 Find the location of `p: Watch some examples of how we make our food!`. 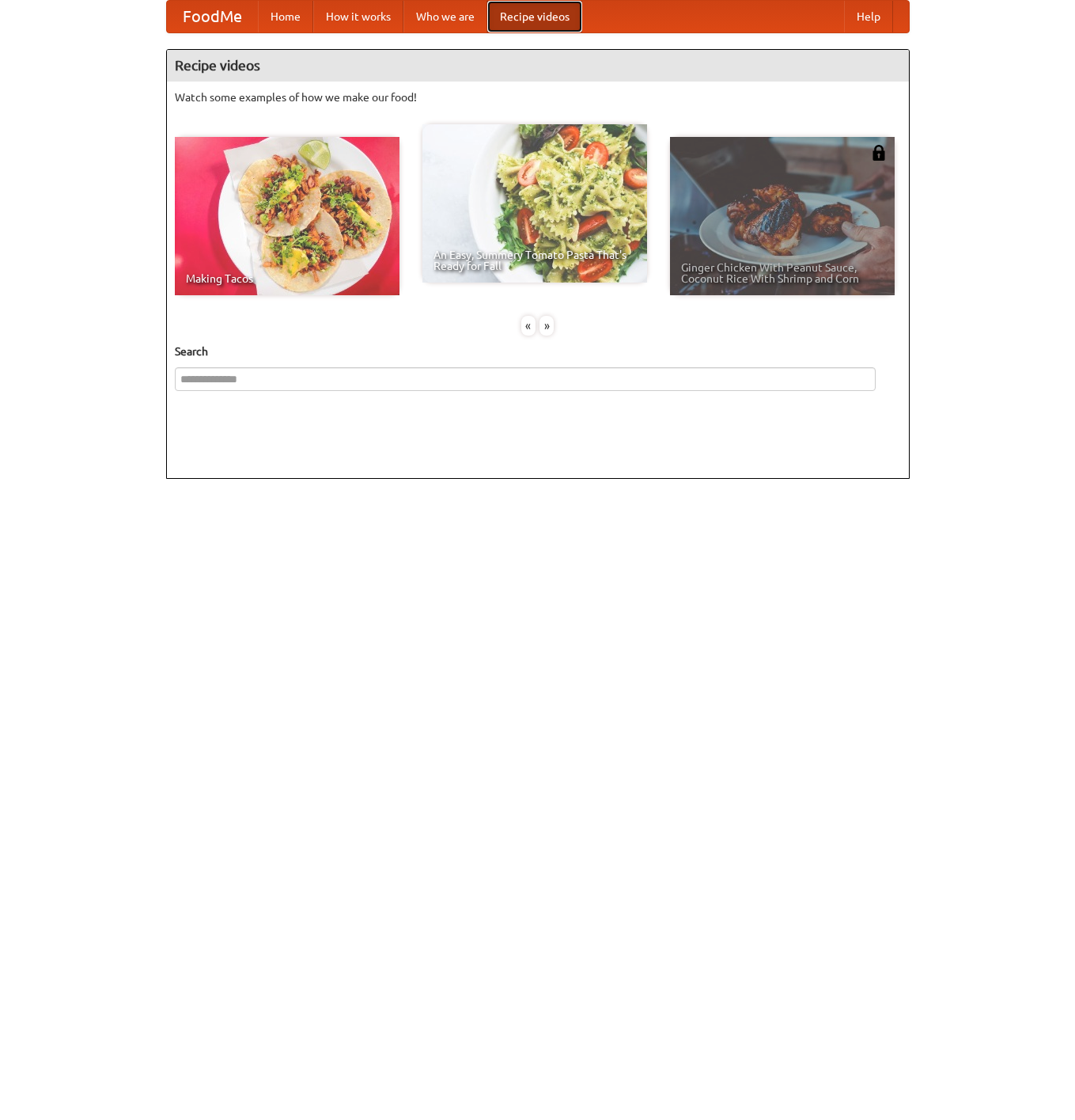

p: Watch some examples of how we make our food! is located at coordinates (538, 98).